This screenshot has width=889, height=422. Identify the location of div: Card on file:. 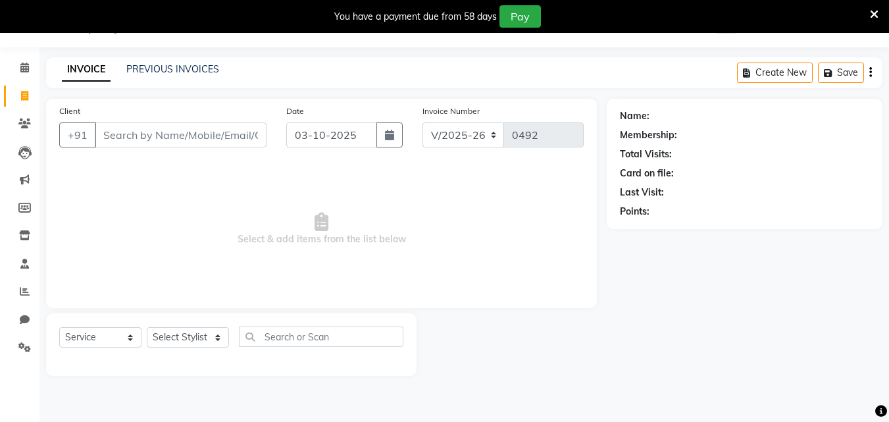
(647, 173).